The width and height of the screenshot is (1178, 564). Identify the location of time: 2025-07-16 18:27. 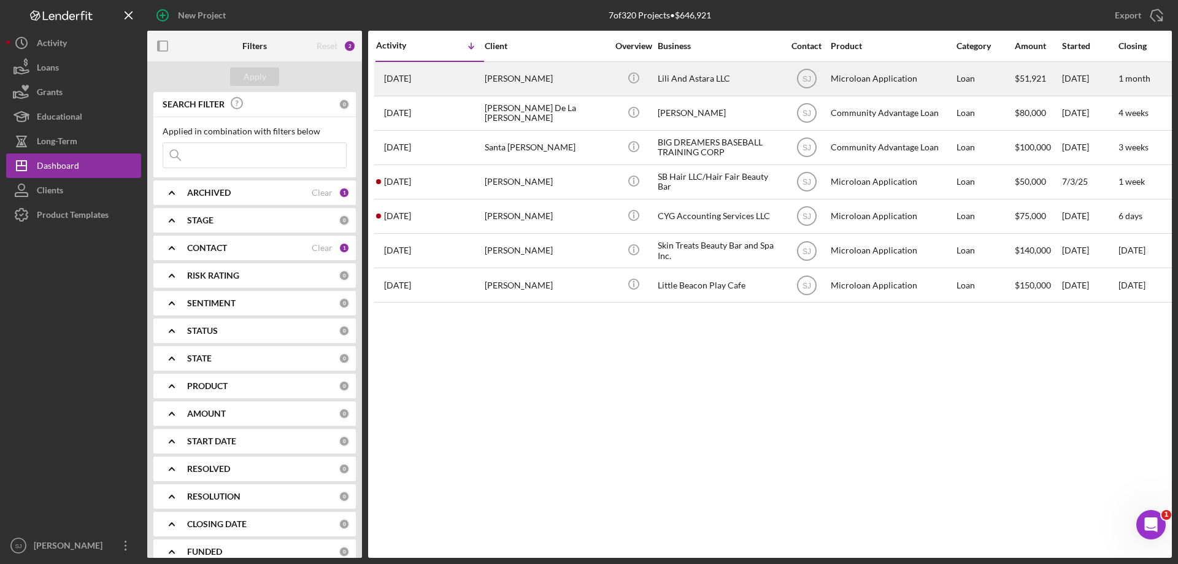
(398, 182).